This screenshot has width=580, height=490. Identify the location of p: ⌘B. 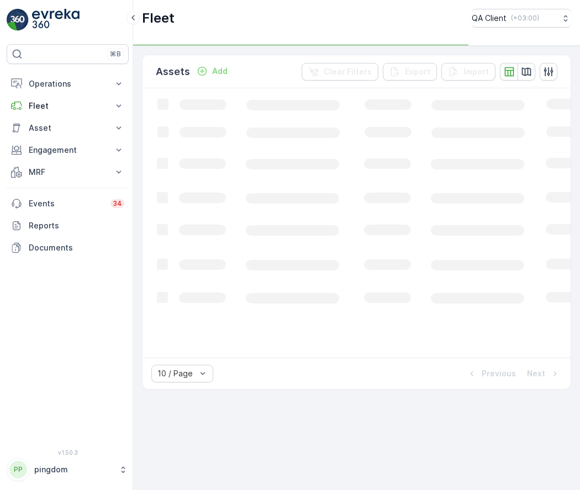
(115, 54).